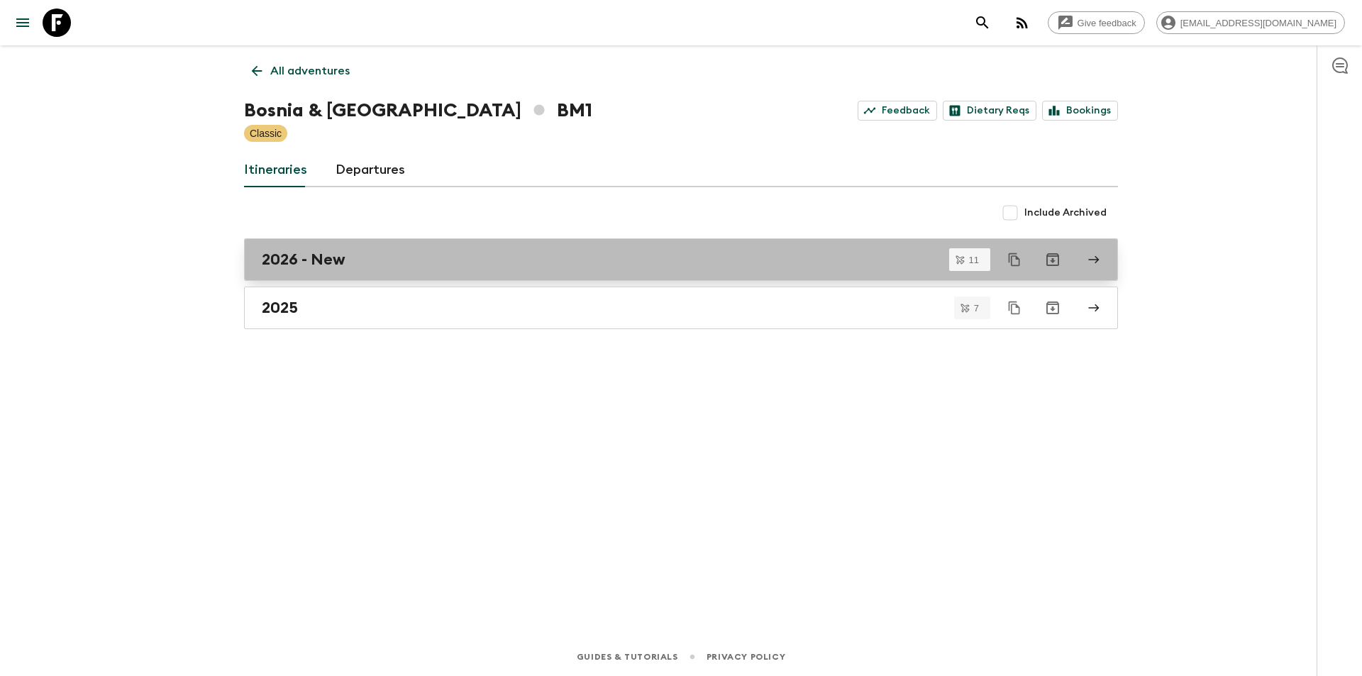  What do you see at coordinates (897, 111) in the screenshot?
I see `a: Feedback` at bounding box center [897, 111].